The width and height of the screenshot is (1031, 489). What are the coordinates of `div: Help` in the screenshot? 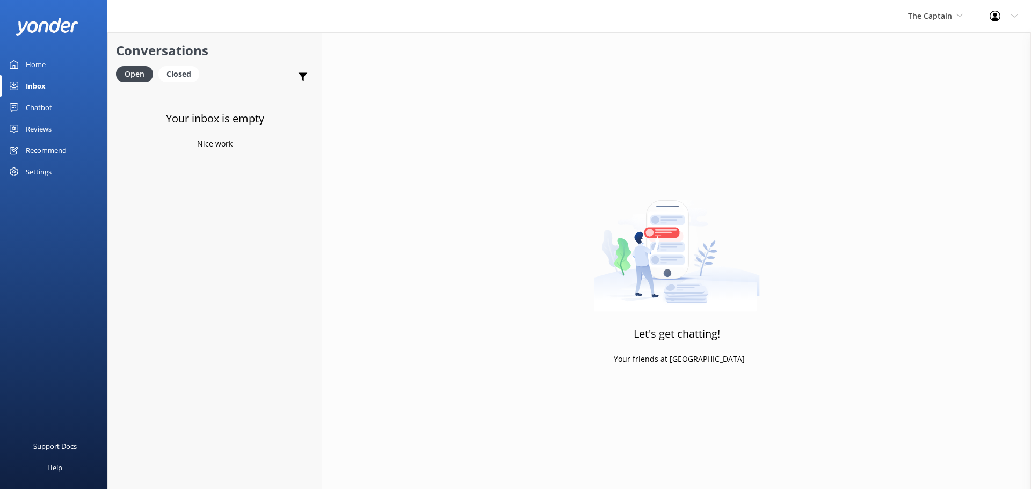 It's located at (55, 468).